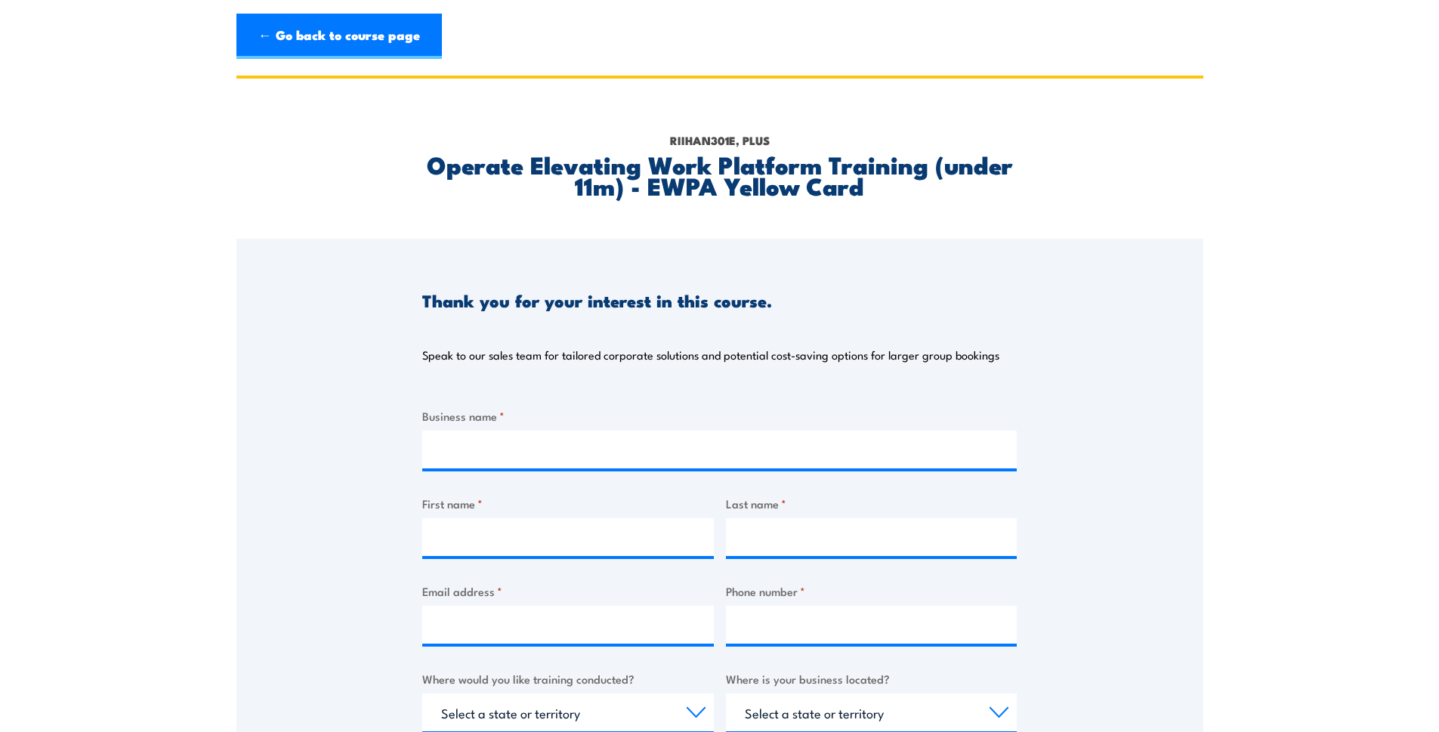  Describe the element at coordinates (568, 679) in the screenshot. I see `label: Where would you like training conducted?` at that location.